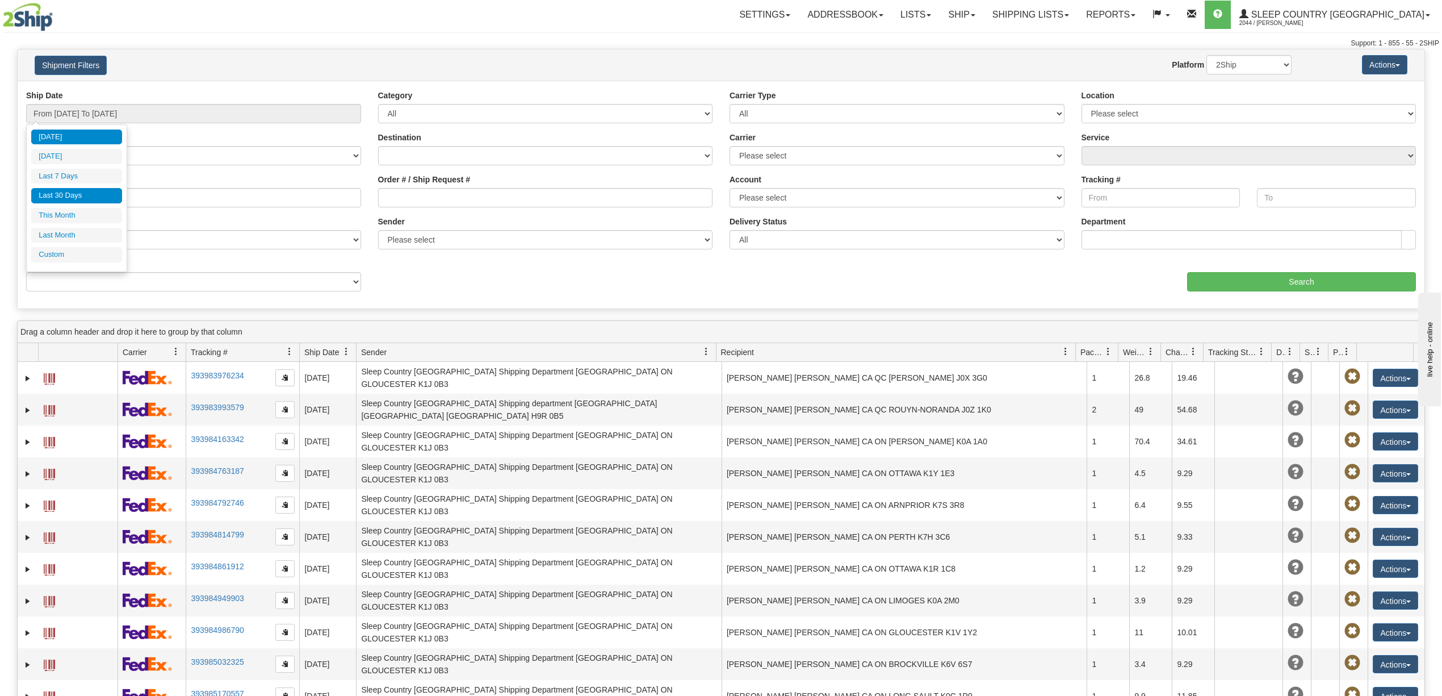 The height and width of the screenshot is (696, 1442). I want to click on input: To, so click(1337, 198).